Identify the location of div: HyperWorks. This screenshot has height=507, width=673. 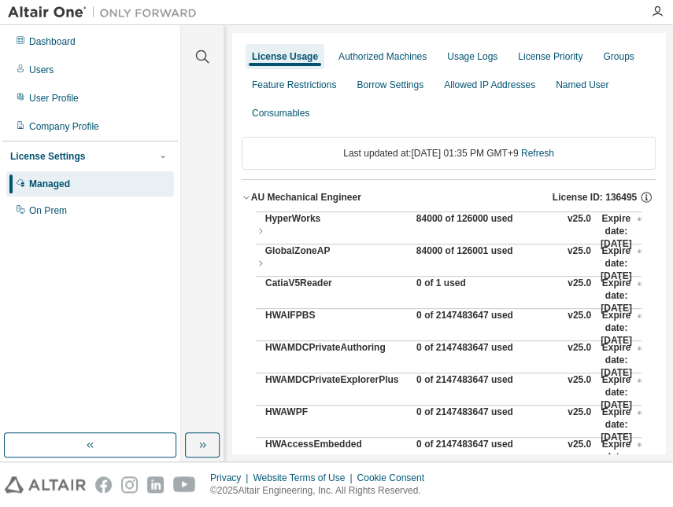
(336, 231).